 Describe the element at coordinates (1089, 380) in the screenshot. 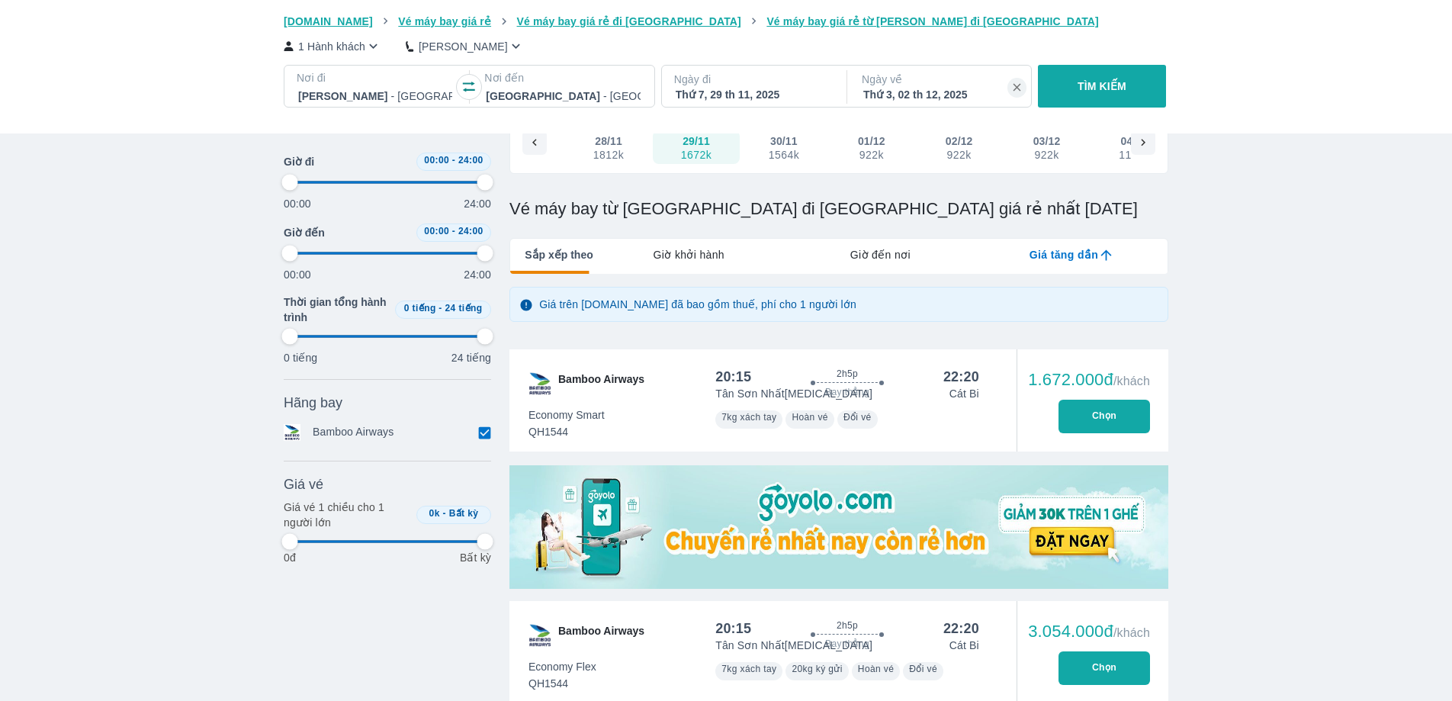

I see `div: 1.672.000đ` at that location.